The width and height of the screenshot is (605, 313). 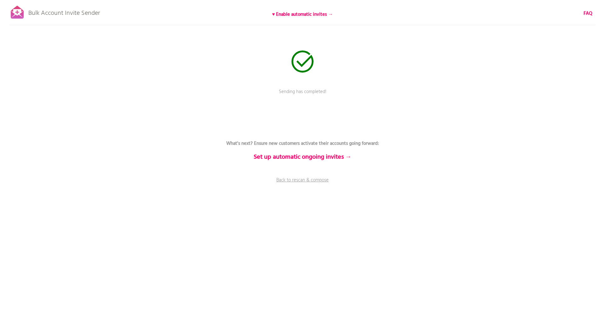 What do you see at coordinates (303, 143) in the screenshot?
I see `b: What's next? Ensure new customers activate their accounts going forward:` at bounding box center [303, 143].